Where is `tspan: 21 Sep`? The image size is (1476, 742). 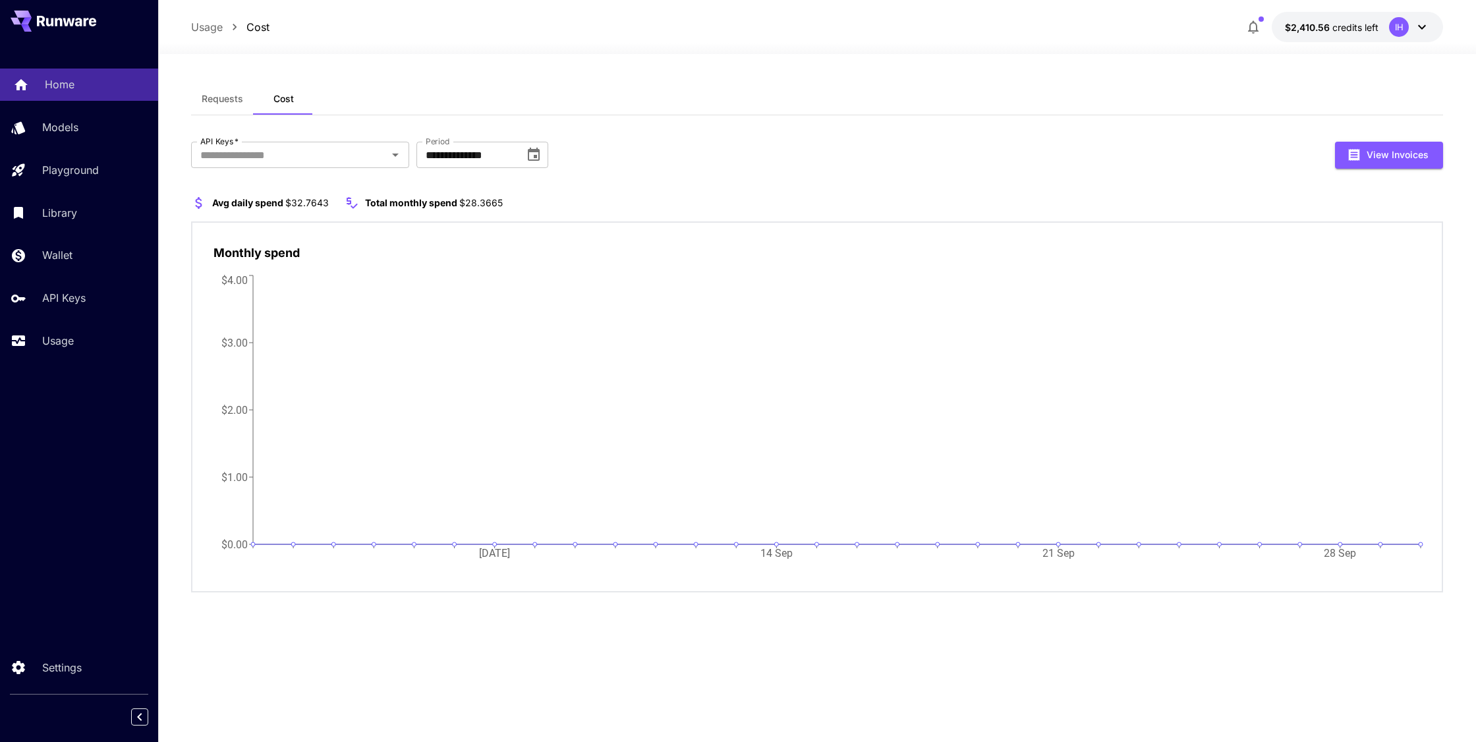 tspan: 21 Sep is located at coordinates (1059, 553).